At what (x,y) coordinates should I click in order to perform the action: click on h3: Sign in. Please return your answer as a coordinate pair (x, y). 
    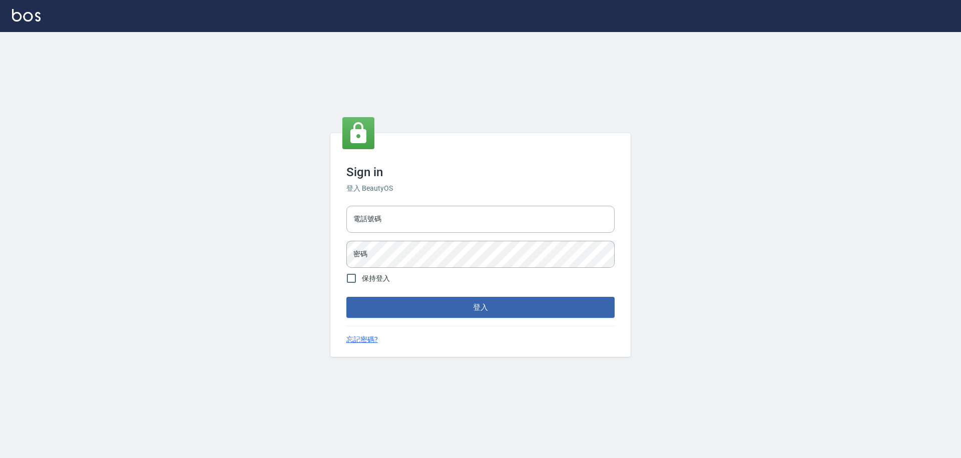
    Looking at the image, I should click on (480, 172).